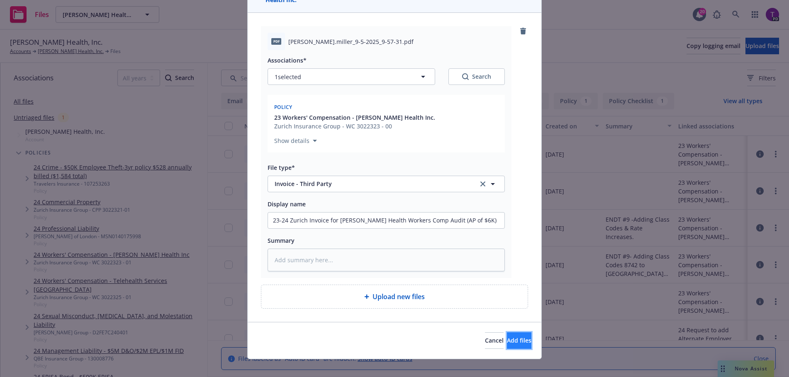 This screenshot has height=377, width=789. What do you see at coordinates (476, 77) in the screenshot?
I see `button: SearchSearch` at bounding box center [476, 77].